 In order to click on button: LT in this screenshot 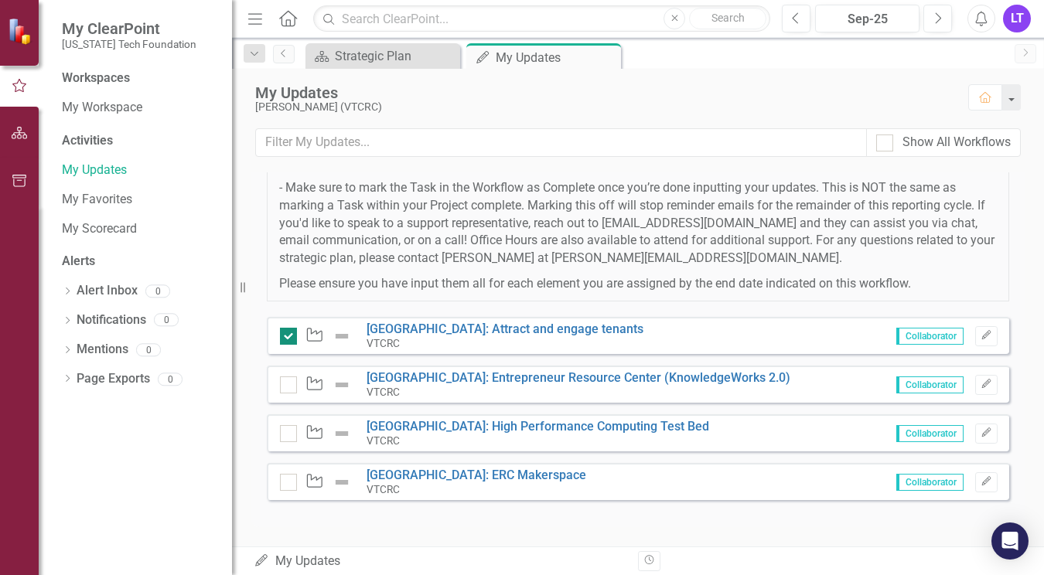, I will do `click(1017, 19)`.